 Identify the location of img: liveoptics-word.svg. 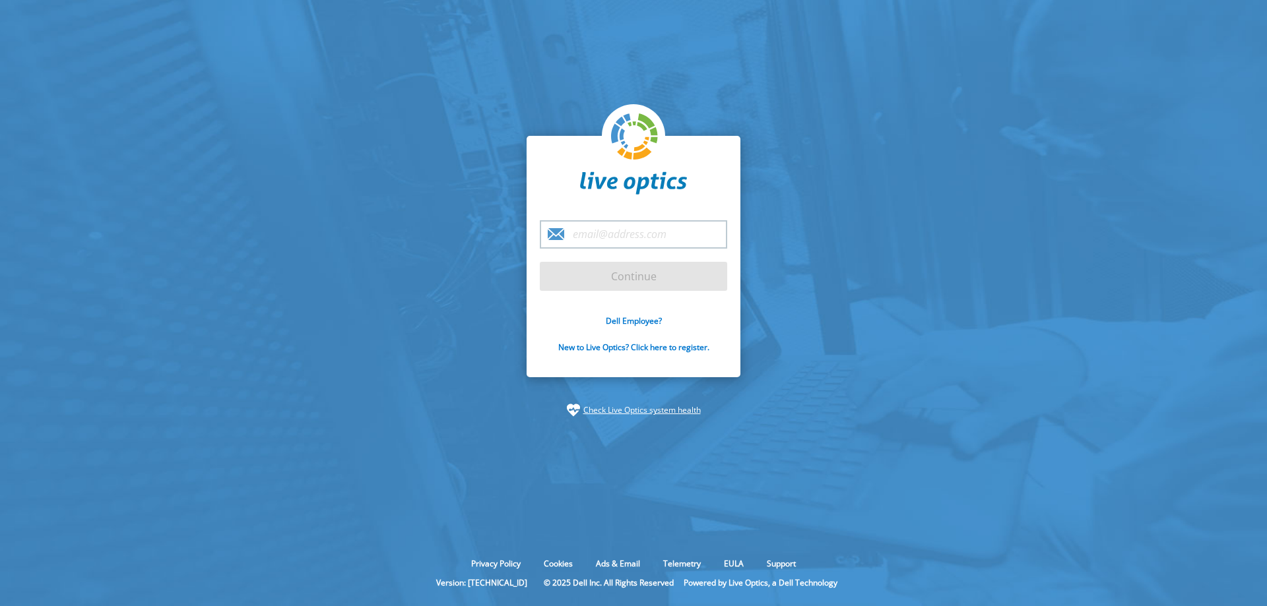
(633, 183).